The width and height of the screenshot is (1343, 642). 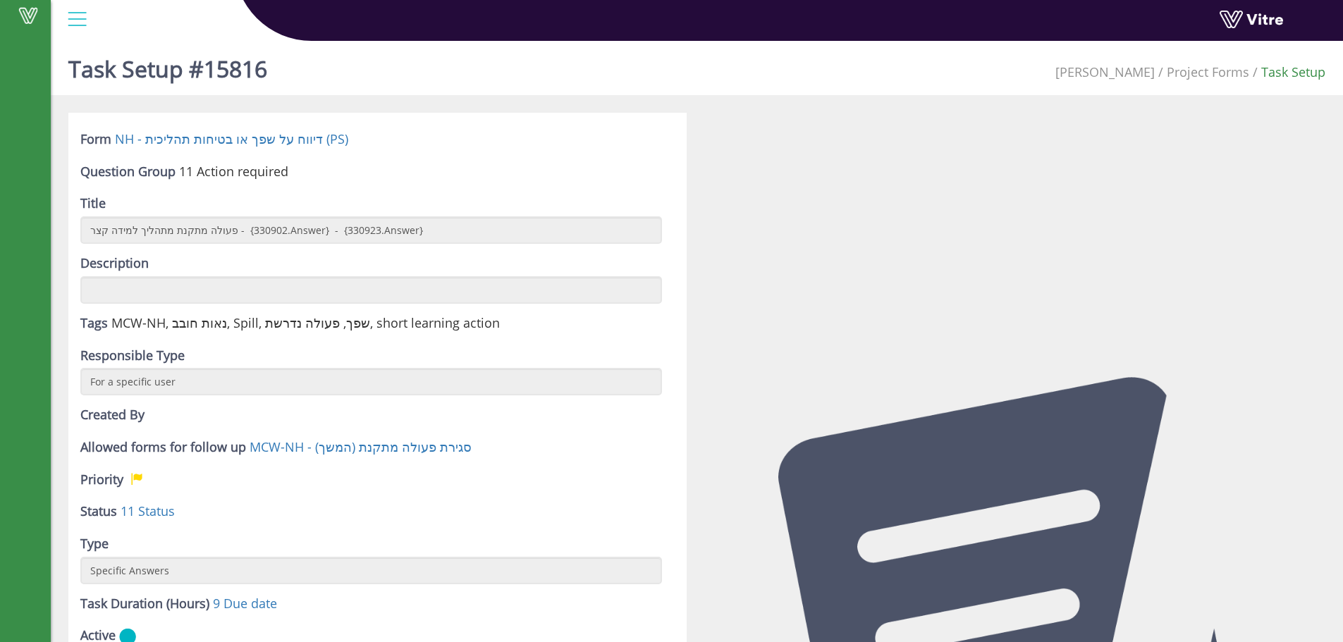 I want to click on label: Tags, so click(x=94, y=324).